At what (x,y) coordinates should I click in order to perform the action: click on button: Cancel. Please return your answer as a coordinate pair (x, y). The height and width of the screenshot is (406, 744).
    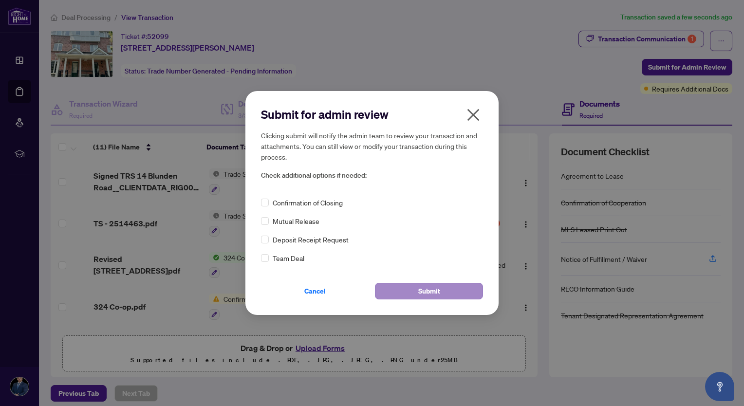
    Looking at the image, I should click on (315, 291).